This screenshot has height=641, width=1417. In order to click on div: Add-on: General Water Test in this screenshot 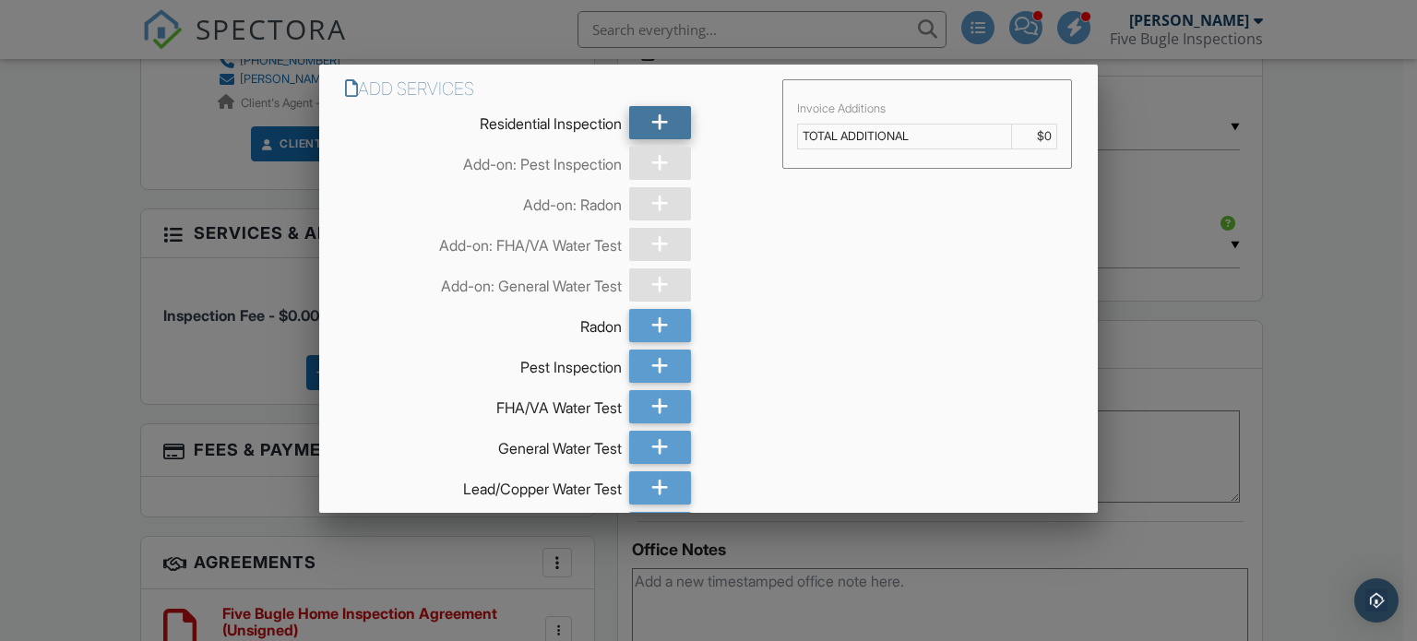, I will do `click(483, 282)`.